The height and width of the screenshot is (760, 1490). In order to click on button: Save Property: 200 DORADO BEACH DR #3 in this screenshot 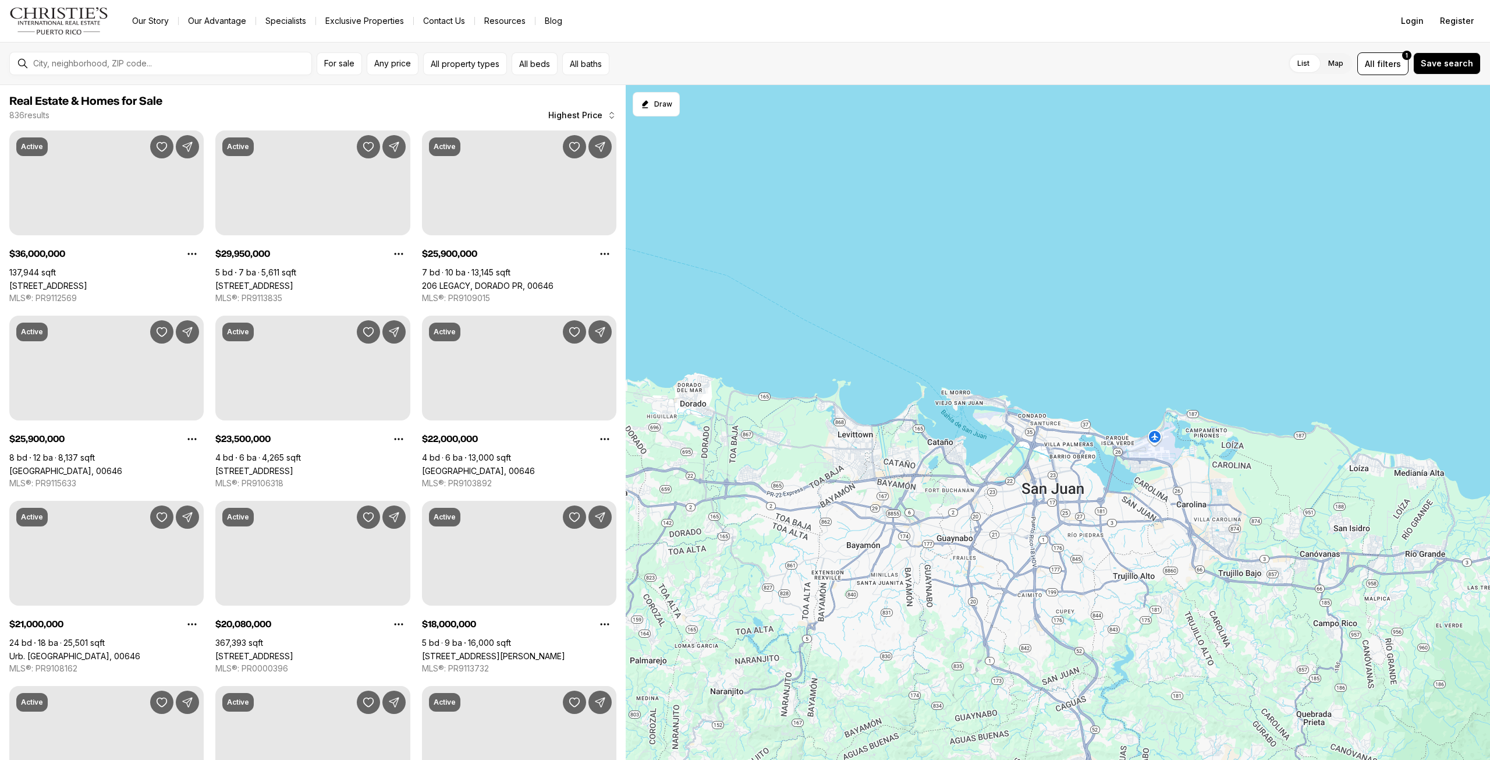, I will do `click(368, 147)`.